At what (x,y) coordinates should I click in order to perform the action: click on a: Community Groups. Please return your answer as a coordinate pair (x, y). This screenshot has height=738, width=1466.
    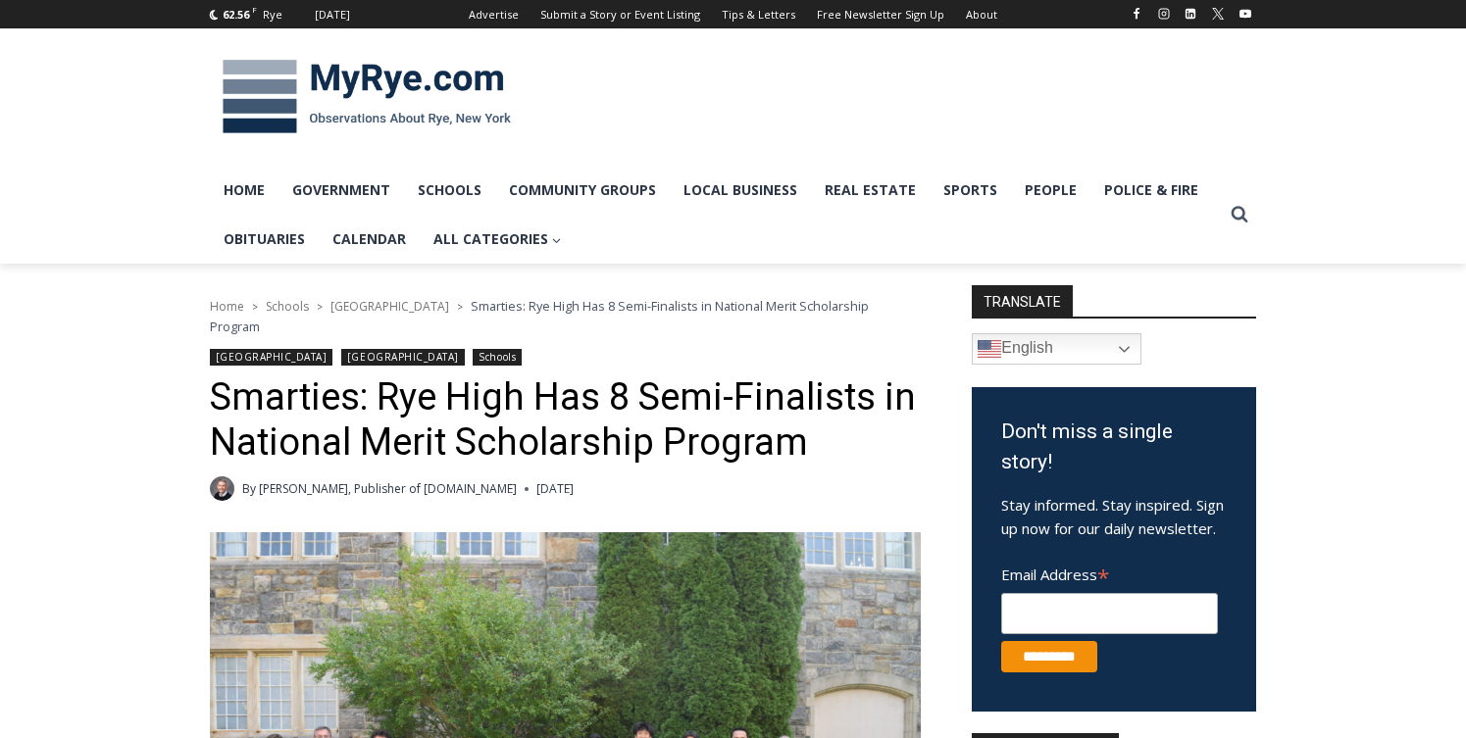
    Looking at the image, I should click on (582, 190).